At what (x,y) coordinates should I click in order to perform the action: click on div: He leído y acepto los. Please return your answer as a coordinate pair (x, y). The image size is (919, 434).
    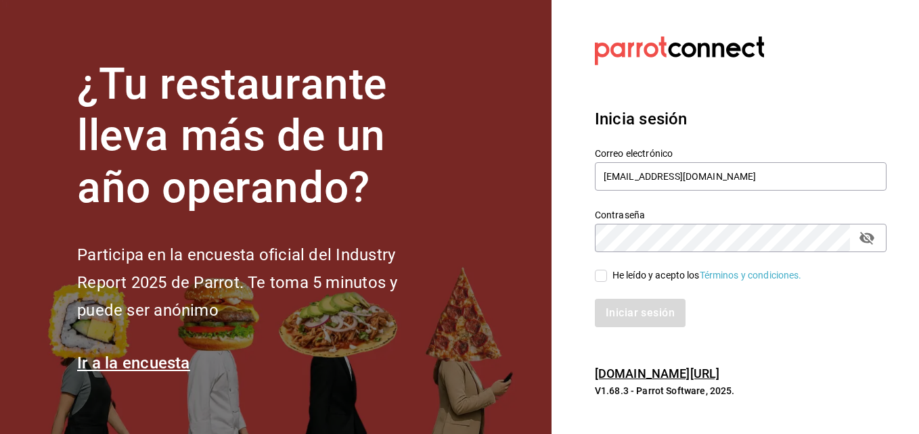
    Looking at the image, I should click on (707, 275).